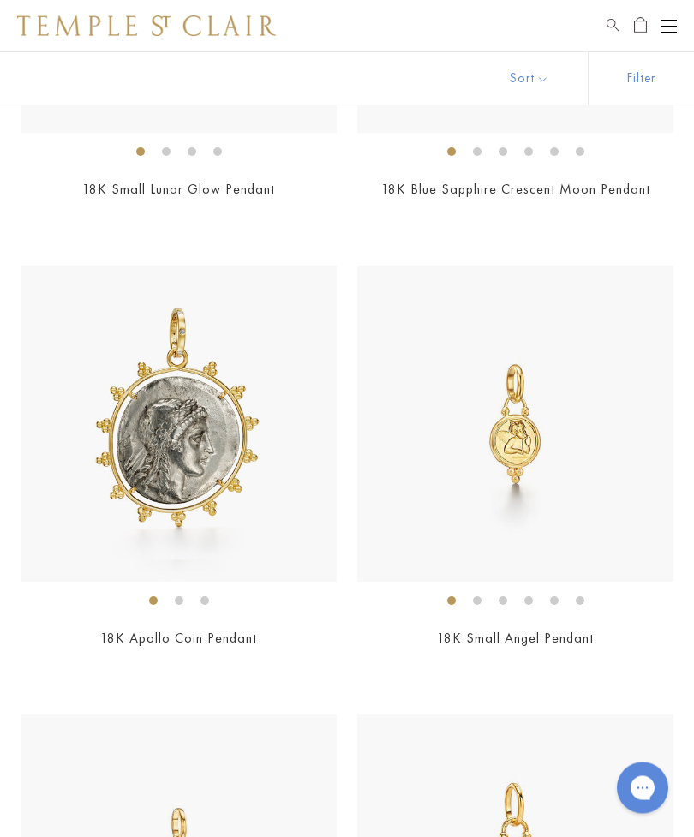  What do you see at coordinates (178, 189) in the screenshot?
I see `a: 18K Small Lunar Glow Pendant` at bounding box center [178, 189].